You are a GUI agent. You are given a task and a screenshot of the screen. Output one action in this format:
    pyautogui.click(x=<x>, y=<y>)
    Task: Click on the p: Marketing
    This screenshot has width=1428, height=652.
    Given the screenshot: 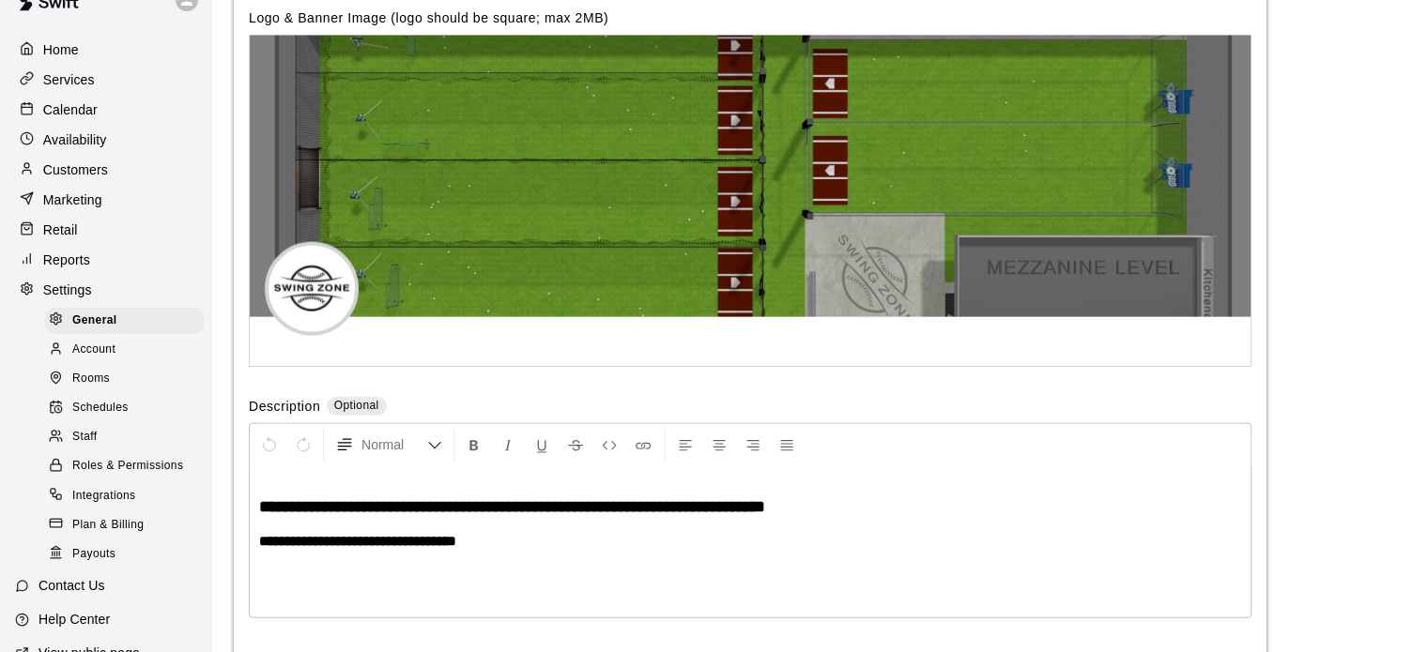 What is the action you would take?
    pyautogui.click(x=72, y=200)
    